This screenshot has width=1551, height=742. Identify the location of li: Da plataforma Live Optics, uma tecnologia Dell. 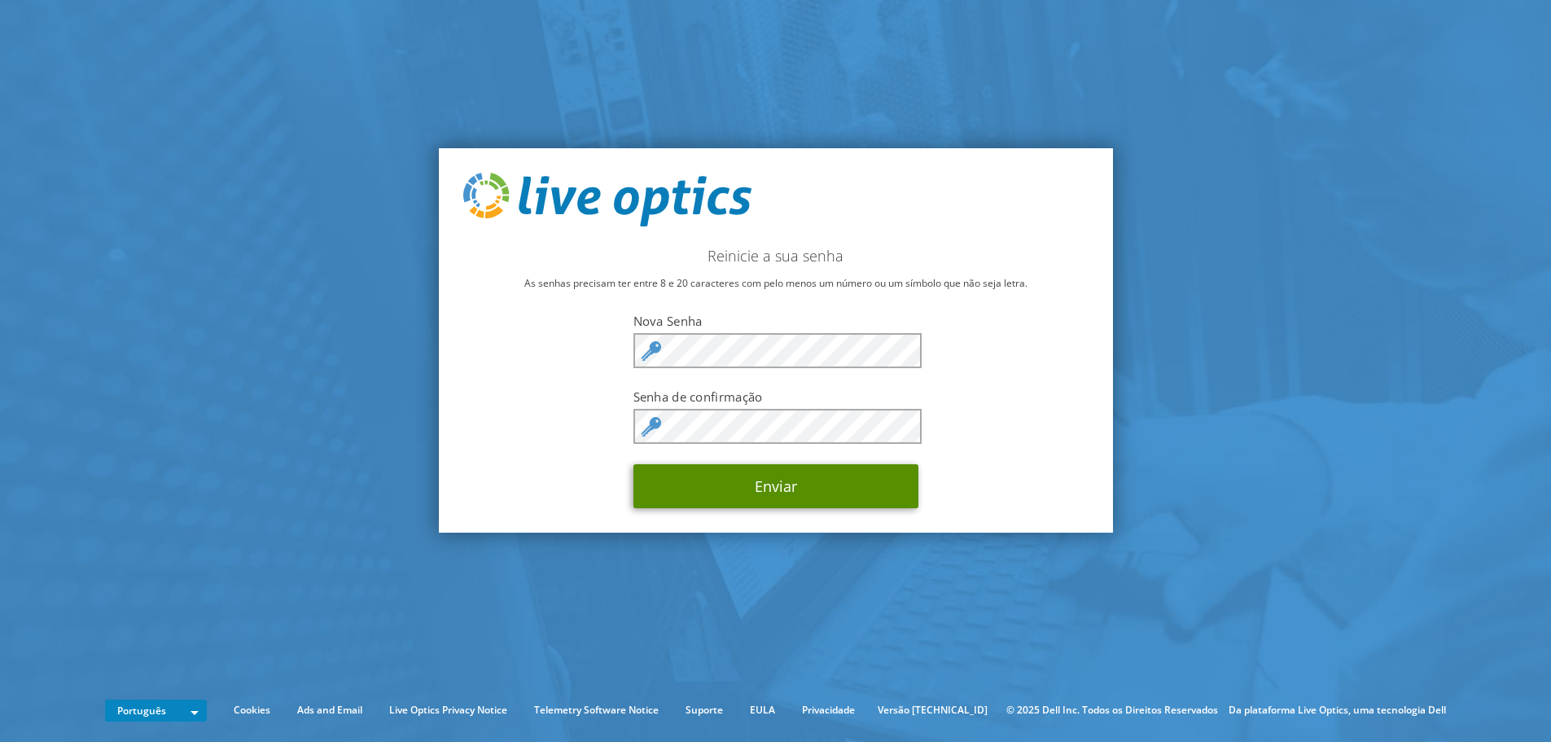
(1337, 710).